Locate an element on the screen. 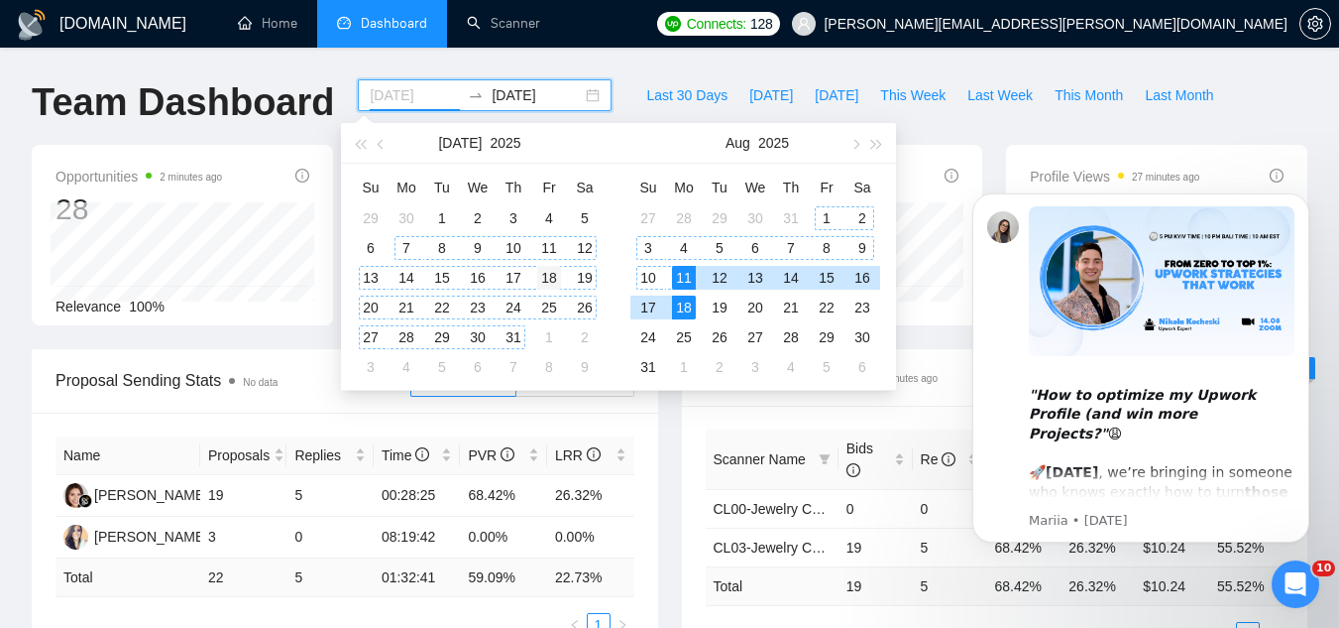 Image resolution: width=1339 pixels, height=628 pixels. div: 12 is located at coordinates (585, 248).